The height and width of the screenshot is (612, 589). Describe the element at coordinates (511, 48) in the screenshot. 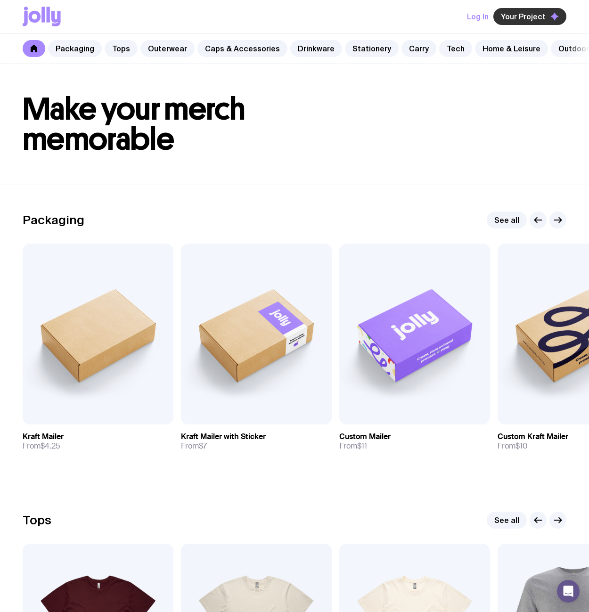

I see `a: Home & Leisure` at that location.